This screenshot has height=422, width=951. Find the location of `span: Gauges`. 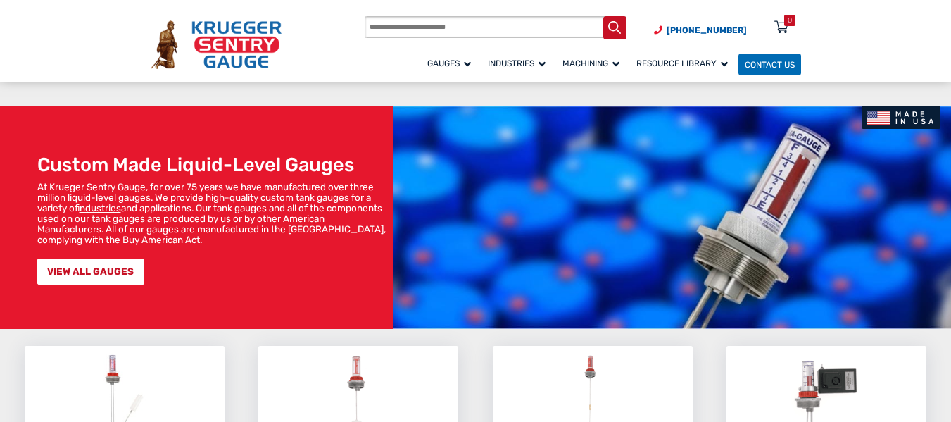

span: Gauges is located at coordinates (449, 63).